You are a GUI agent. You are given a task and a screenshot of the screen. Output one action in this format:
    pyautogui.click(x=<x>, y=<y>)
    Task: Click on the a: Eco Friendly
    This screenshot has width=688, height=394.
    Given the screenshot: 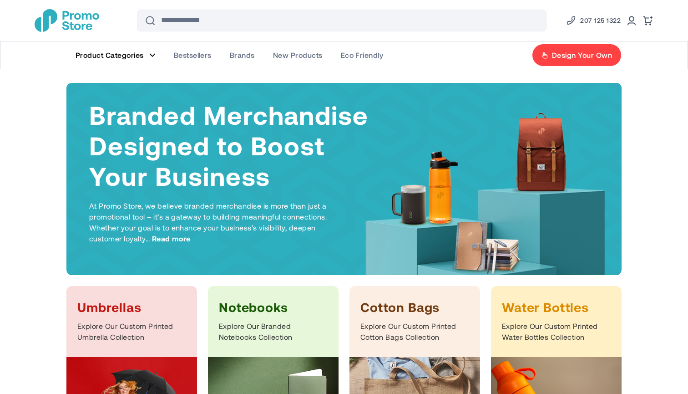 What is the action you would take?
    pyautogui.click(x=362, y=55)
    